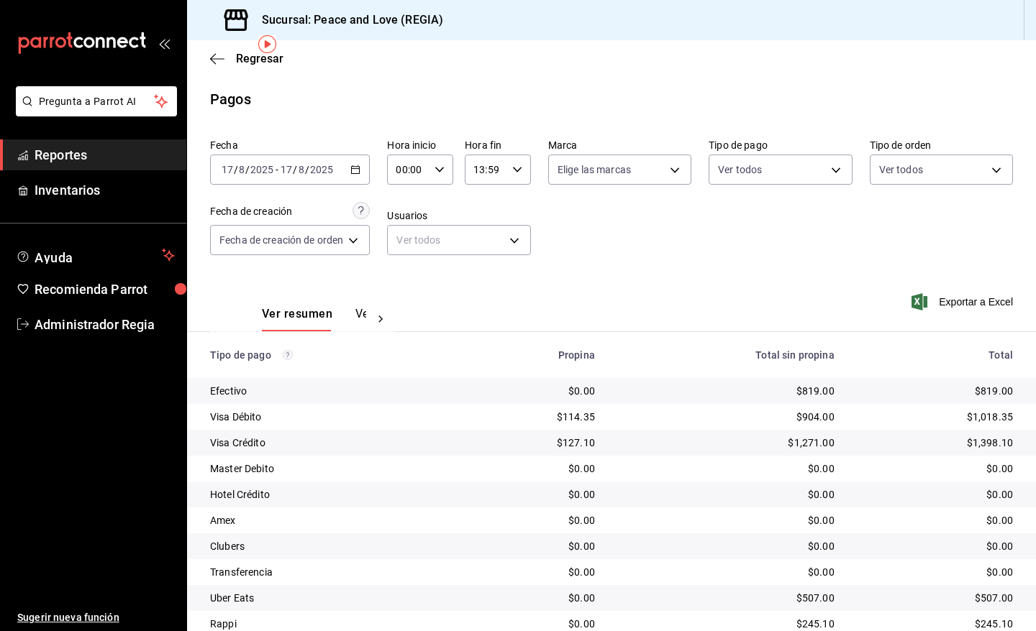 The height and width of the screenshot is (631, 1036). I want to click on button: Ver resumen, so click(297, 319).